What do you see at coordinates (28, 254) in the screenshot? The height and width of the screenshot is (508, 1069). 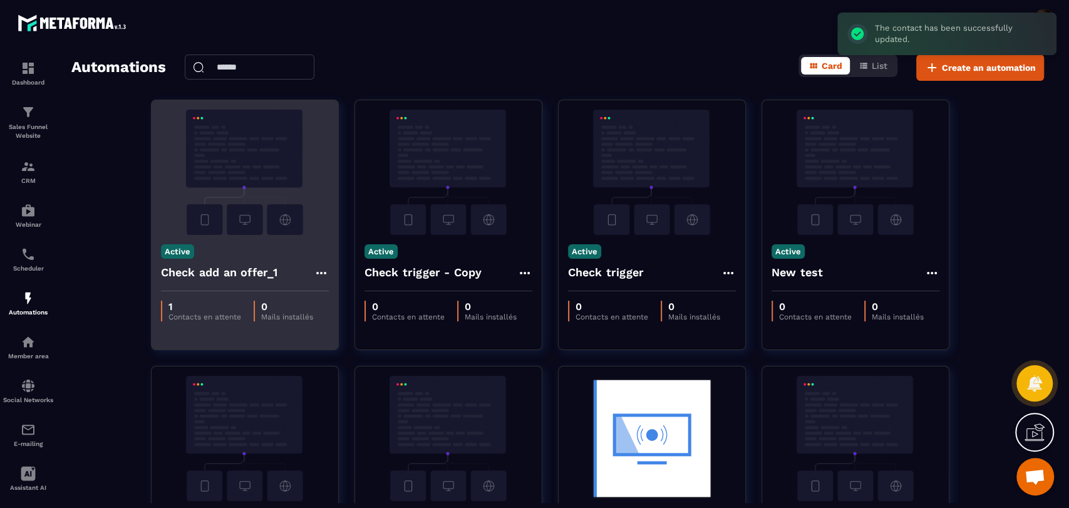 I see `img: scheduler` at bounding box center [28, 254].